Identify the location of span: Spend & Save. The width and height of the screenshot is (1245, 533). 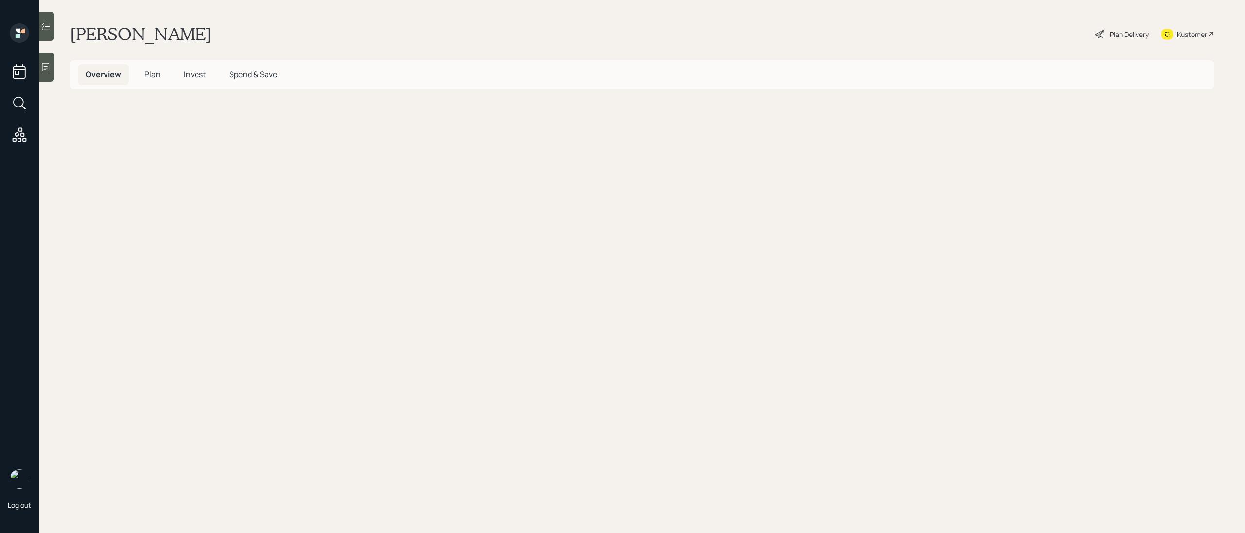
(253, 74).